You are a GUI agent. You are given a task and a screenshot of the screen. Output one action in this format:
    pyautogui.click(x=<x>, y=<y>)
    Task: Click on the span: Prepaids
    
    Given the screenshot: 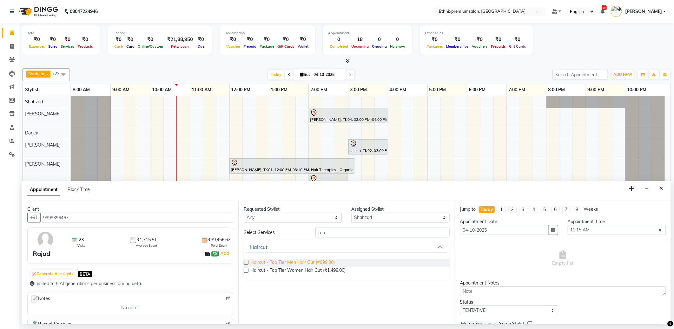 What is the action you would take?
    pyautogui.click(x=498, y=46)
    